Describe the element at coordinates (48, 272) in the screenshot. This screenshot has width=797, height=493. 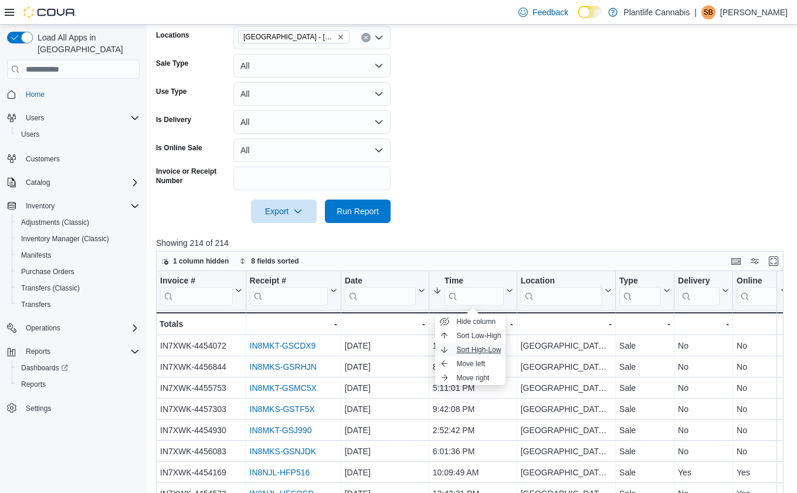
I see `a: Purchase Orders` at that location.